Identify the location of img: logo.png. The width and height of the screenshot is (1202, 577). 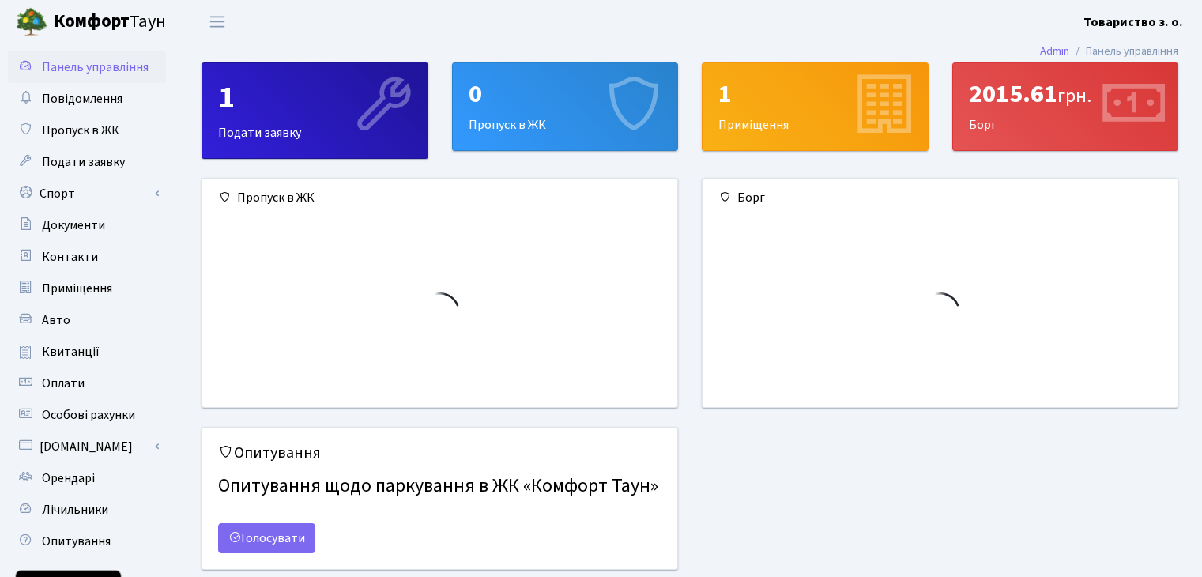
(32, 22).